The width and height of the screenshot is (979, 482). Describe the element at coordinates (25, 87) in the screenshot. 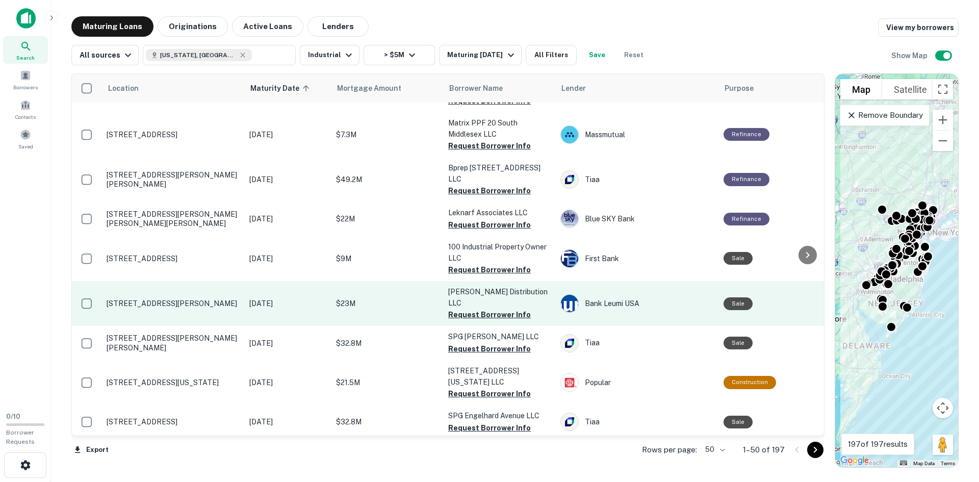

I see `span: Borrowers` at that location.